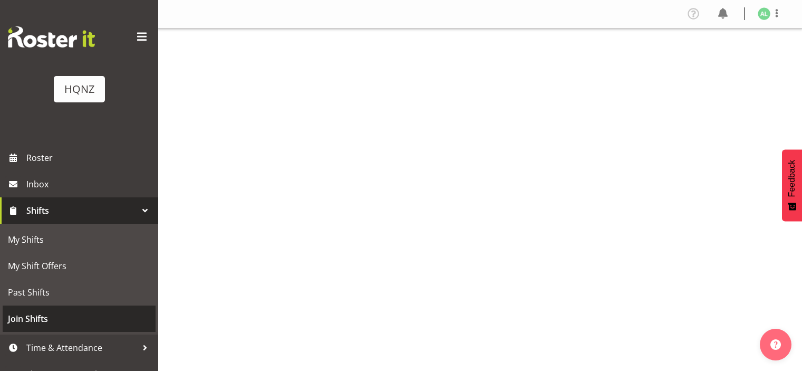 The width and height of the screenshot is (802, 371). What do you see at coordinates (79, 318) in the screenshot?
I see `a: Join Shifts` at bounding box center [79, 318].